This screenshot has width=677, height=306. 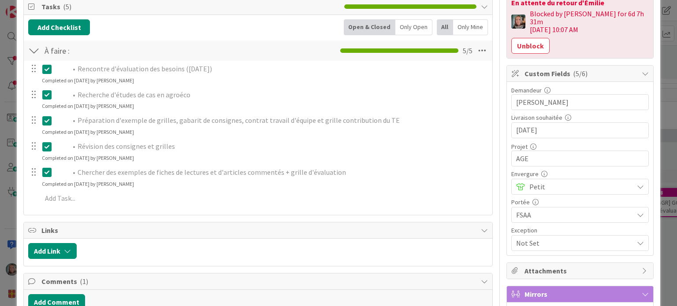 I want to click on span: ( 1 ), so click(x=84, y=282).